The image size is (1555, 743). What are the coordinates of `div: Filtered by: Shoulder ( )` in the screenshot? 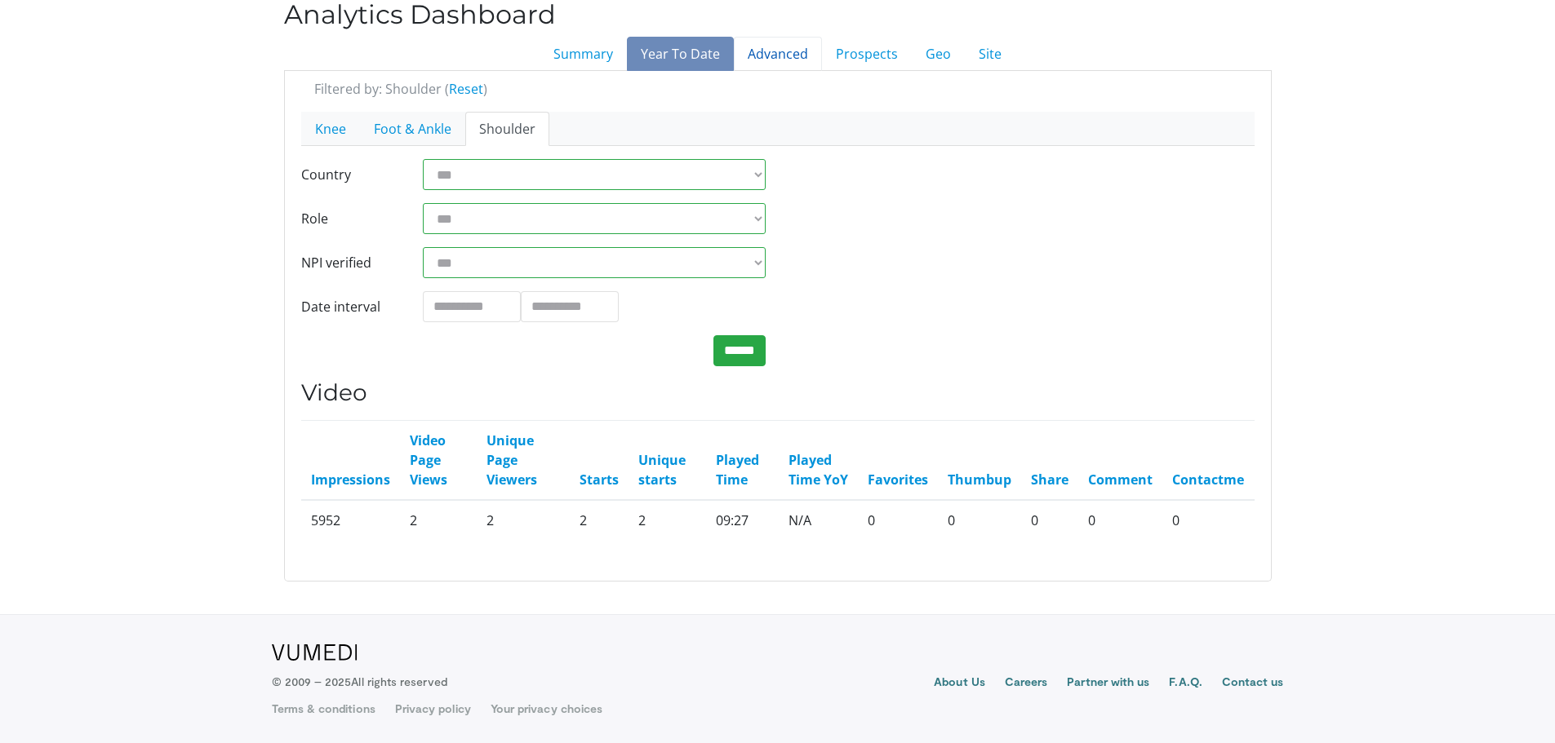 It's located at (784, 89).